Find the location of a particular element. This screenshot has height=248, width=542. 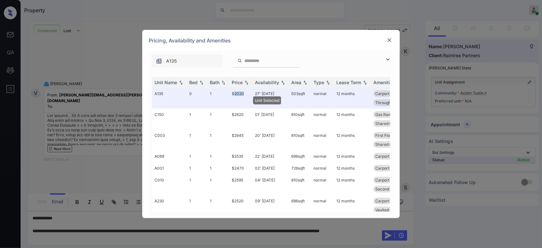

td: $2535 is located at coordinates (241, 156).